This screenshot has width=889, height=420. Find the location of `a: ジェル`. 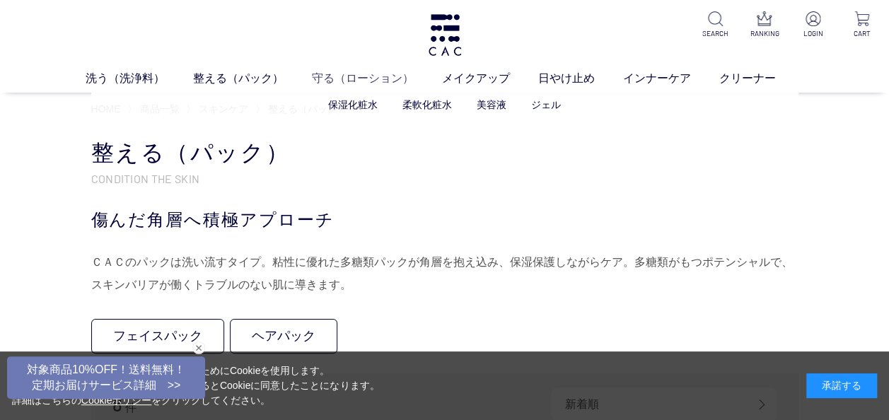

a: ジェル is located at coordinates (546, 105).